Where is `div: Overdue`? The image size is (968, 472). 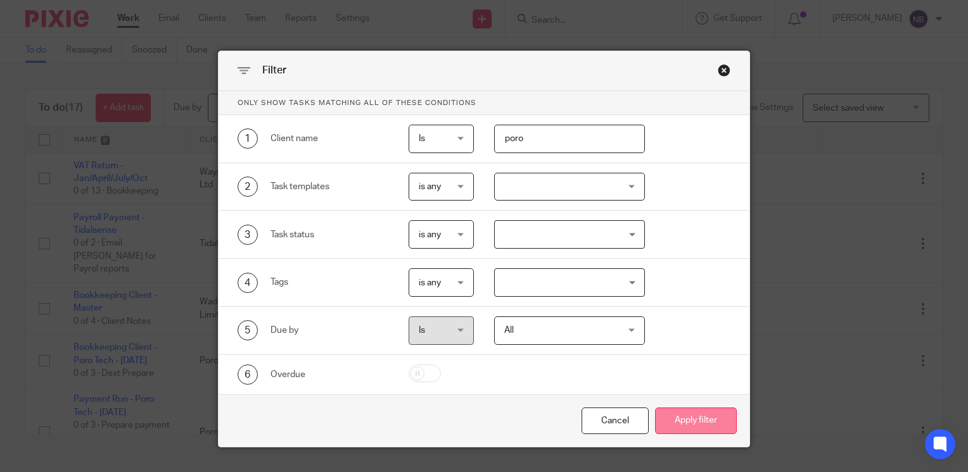
div: Overdue is located at coordinates (329, 375).